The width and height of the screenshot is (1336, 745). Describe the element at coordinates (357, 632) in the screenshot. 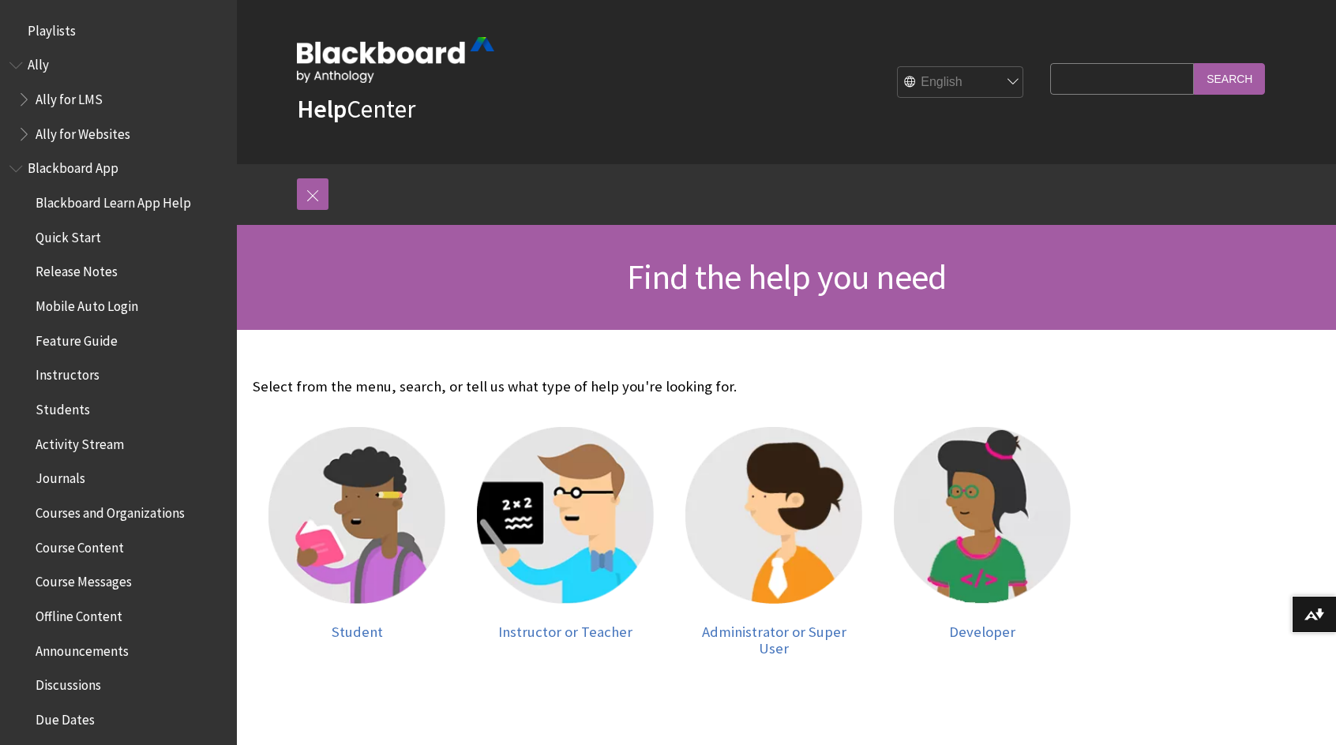

I see `span: Student` at that location.